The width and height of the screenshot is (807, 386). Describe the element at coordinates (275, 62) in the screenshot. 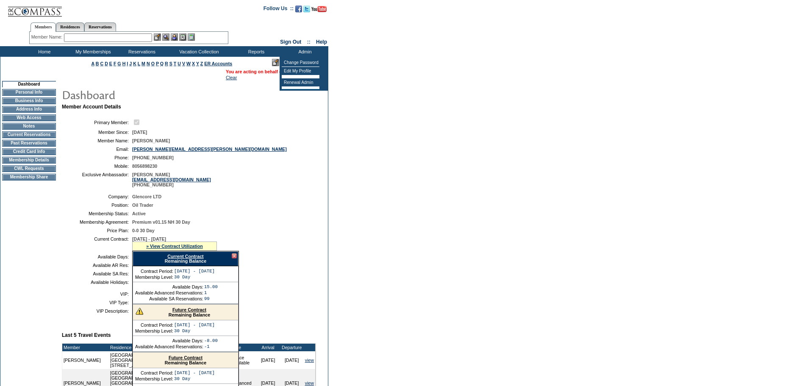

I see `img: Edit Mode` at that location.